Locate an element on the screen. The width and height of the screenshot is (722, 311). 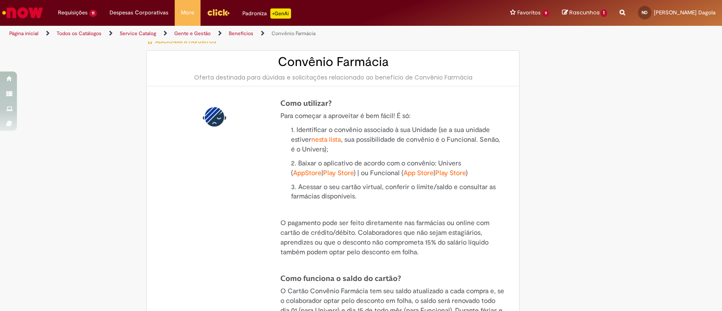
span: ND is located at coordinates (644, 12).